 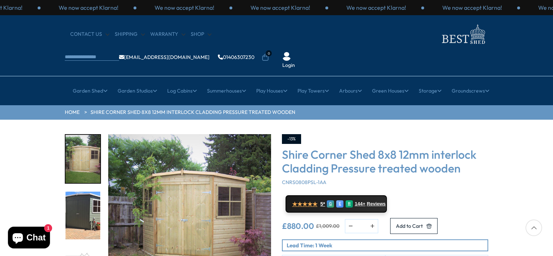 What do you see at coordinates (298, 226) in the screenshot?
I see `ins: £880.00` at bounding box center [298, 226].